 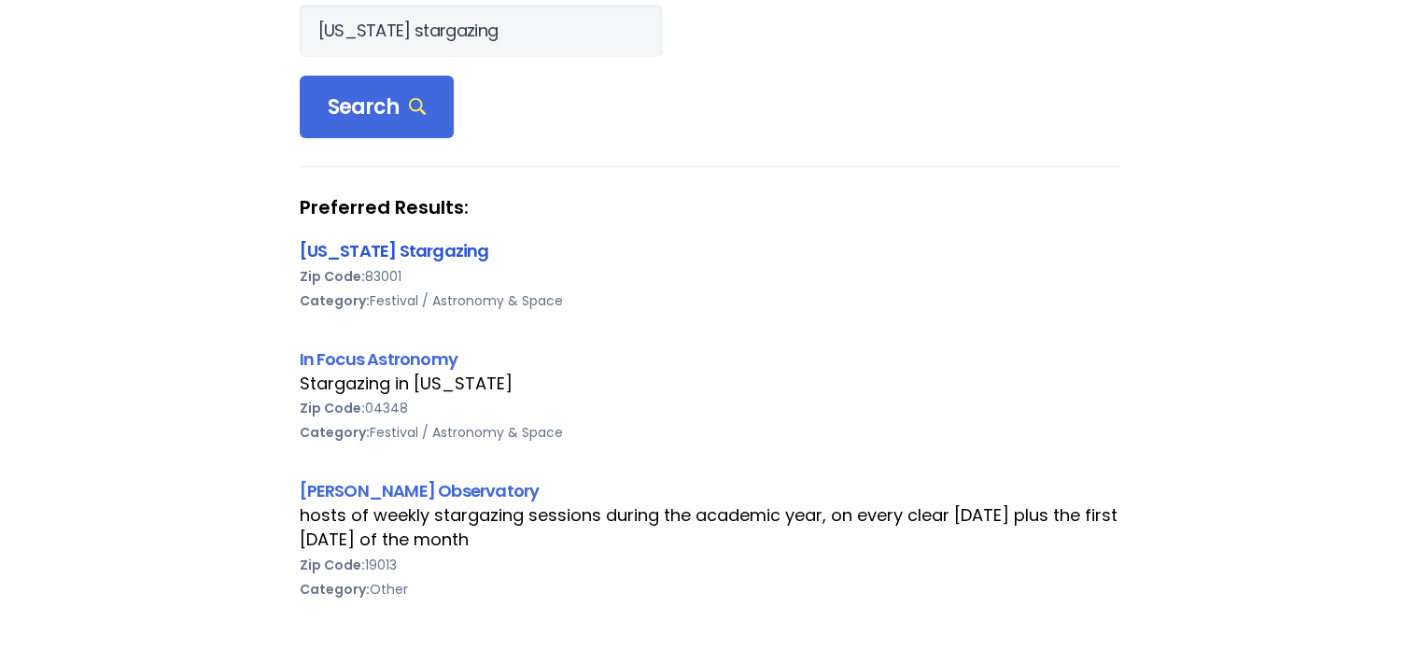 What do you see at coordinates (710, 276) in the screenshot?
I see `div: 83001` at bounding box center [710, 276].